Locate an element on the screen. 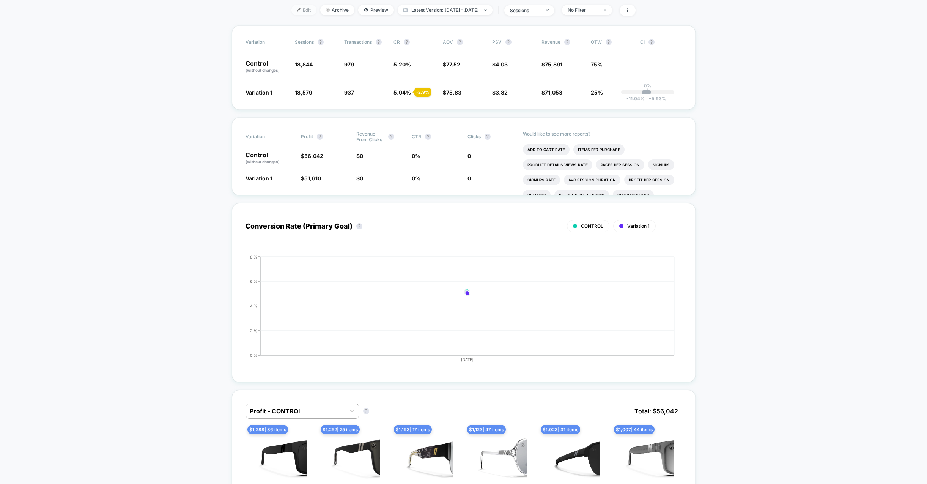 The height and width of the screenshot is (484, 927). div: - 2.9 % is located at coordinates (423, 92).